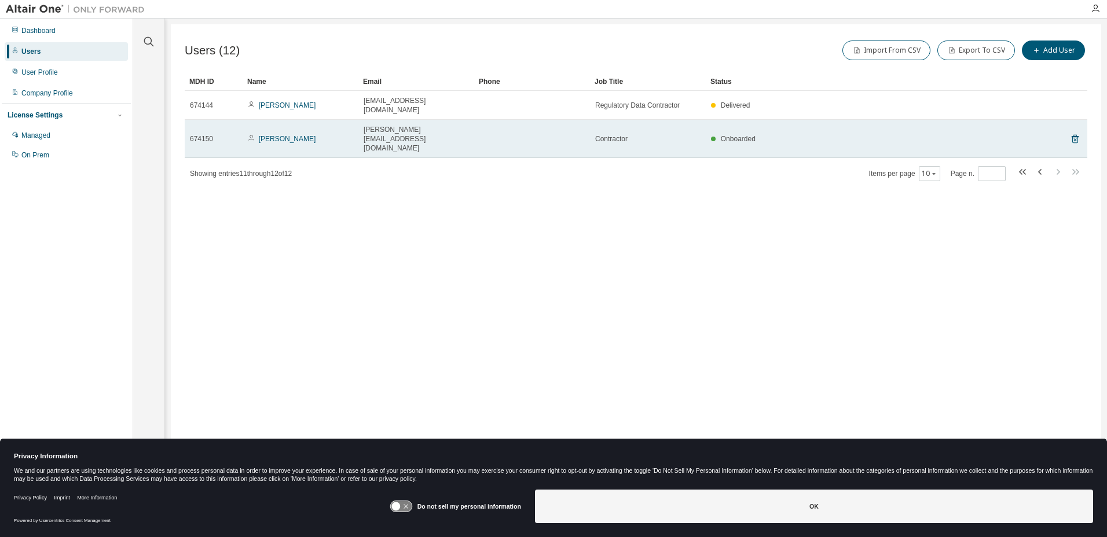 This screenshot has width=1107, height=537. I want to click on div: Managed, so click(36, 135).